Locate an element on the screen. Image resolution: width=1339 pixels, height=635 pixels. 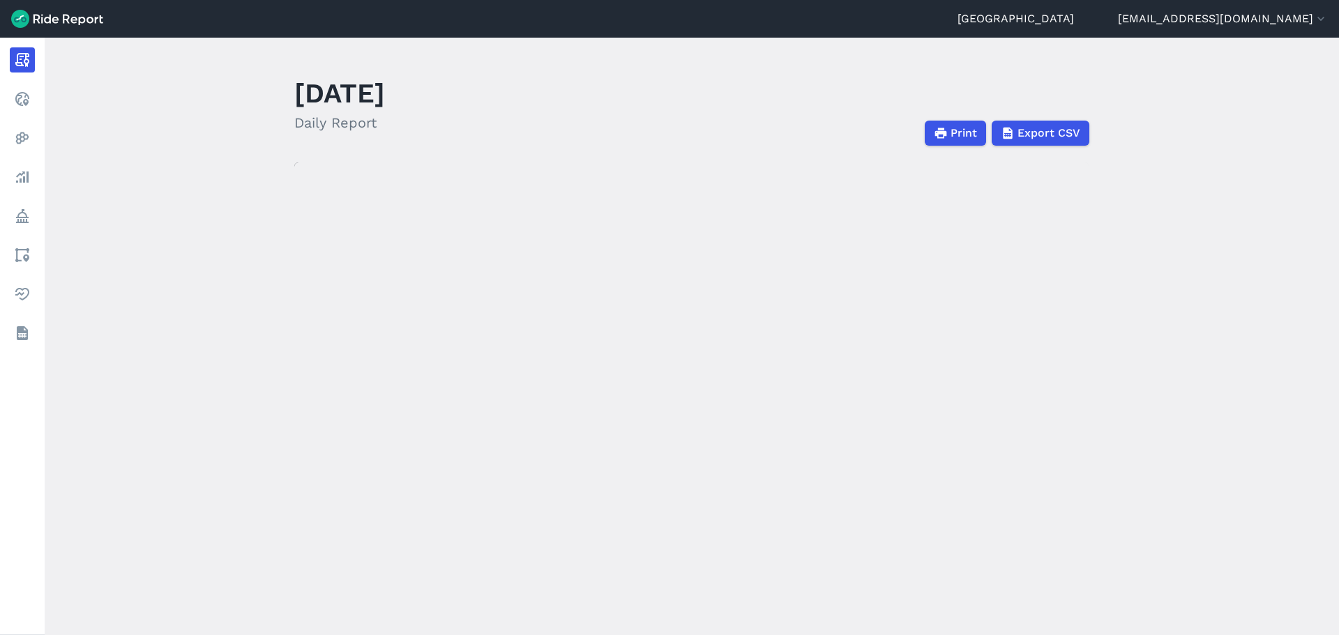
img: Ride Report is located at coordinates (57, 19).